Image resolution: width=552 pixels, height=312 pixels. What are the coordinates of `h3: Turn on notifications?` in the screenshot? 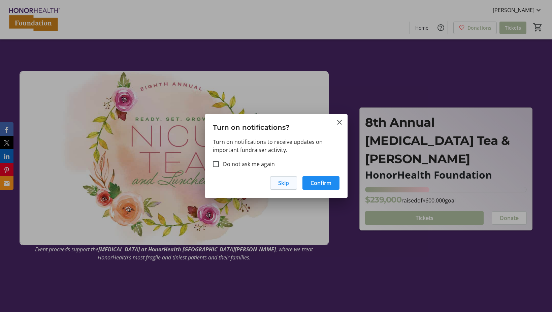 It's located at (276, 126).